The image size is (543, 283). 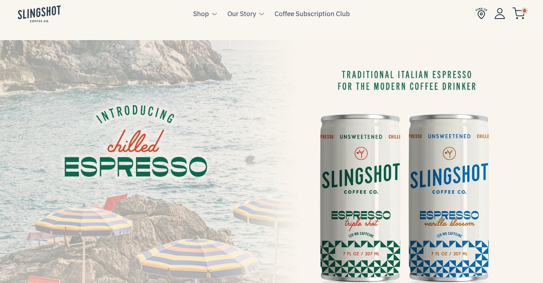 What do you see at coordinates (482, 13) in the screenshot?
I see `img: Find Us` at bounding box center [482, 13].